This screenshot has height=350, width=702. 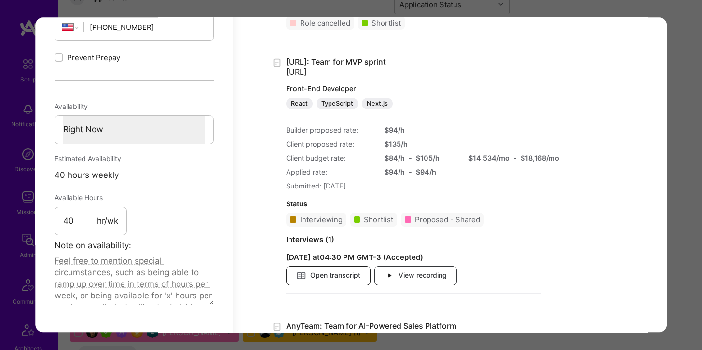 What do you see at coordinates (421, 144) in the screenshot?
I see `div: $ 135 /h` at bounding box center [421, 144].